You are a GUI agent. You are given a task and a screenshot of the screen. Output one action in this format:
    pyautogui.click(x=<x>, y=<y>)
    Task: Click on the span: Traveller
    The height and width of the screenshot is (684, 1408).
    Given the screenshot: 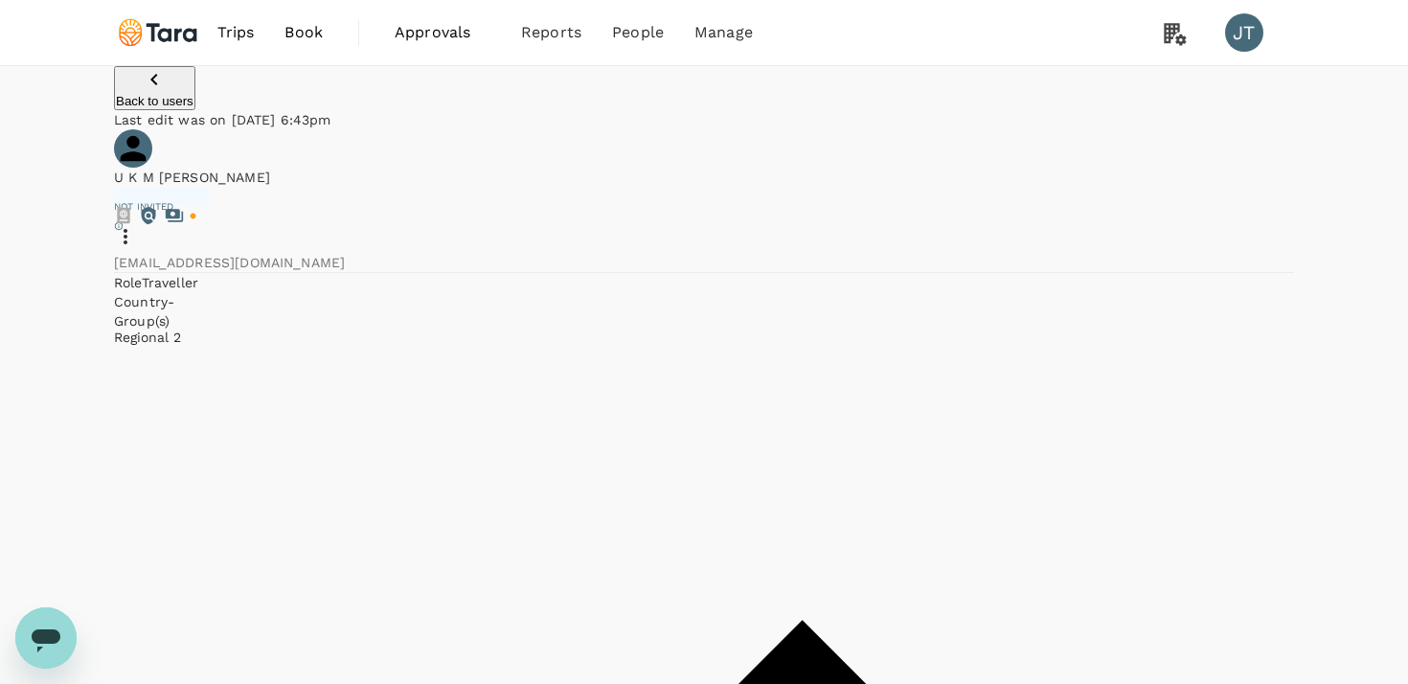 What is the action you would take?
    pyautogui.click(x=170, y=283)
    